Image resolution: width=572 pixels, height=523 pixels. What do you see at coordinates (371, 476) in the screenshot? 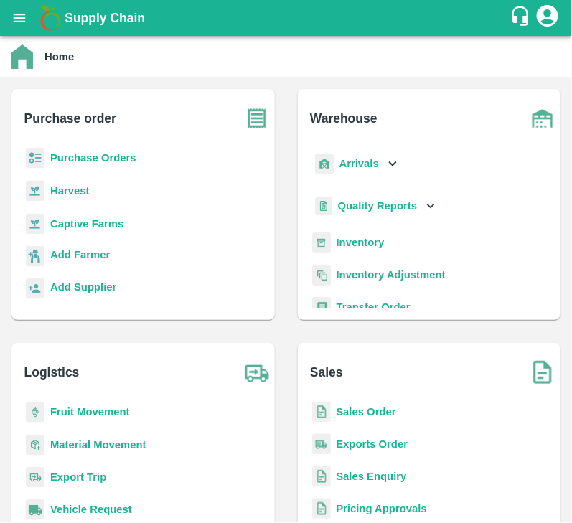
I see `b: Sales Enquiry` at bounding box center [371, 476].